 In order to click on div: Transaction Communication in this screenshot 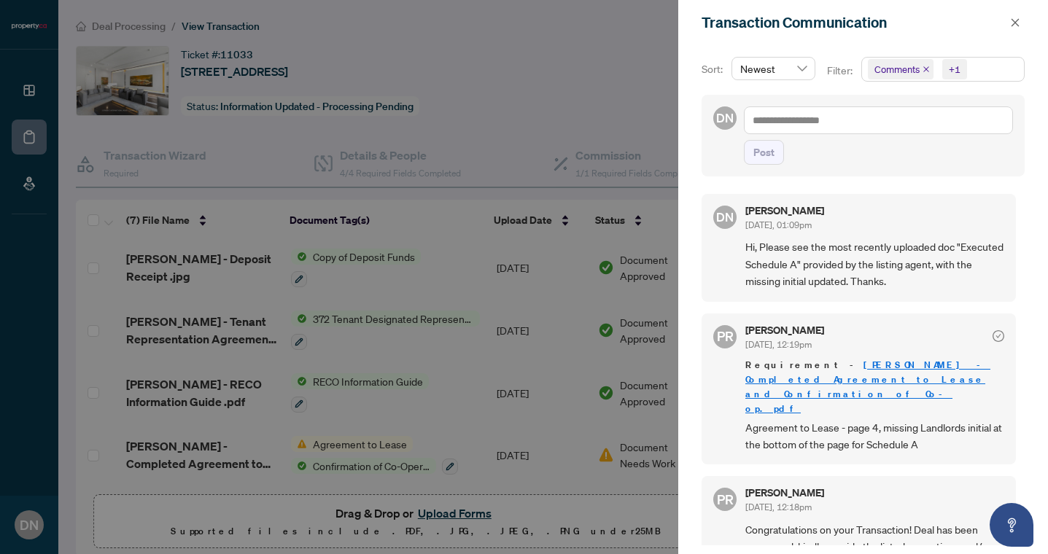, I will do `click(854, 23)`.